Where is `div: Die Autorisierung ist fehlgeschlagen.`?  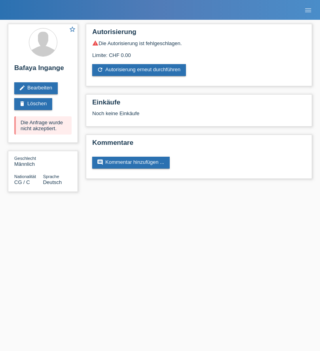
div: Die Autorisierung ist fehlgeschlagen. is located at coordinates (199, 43).